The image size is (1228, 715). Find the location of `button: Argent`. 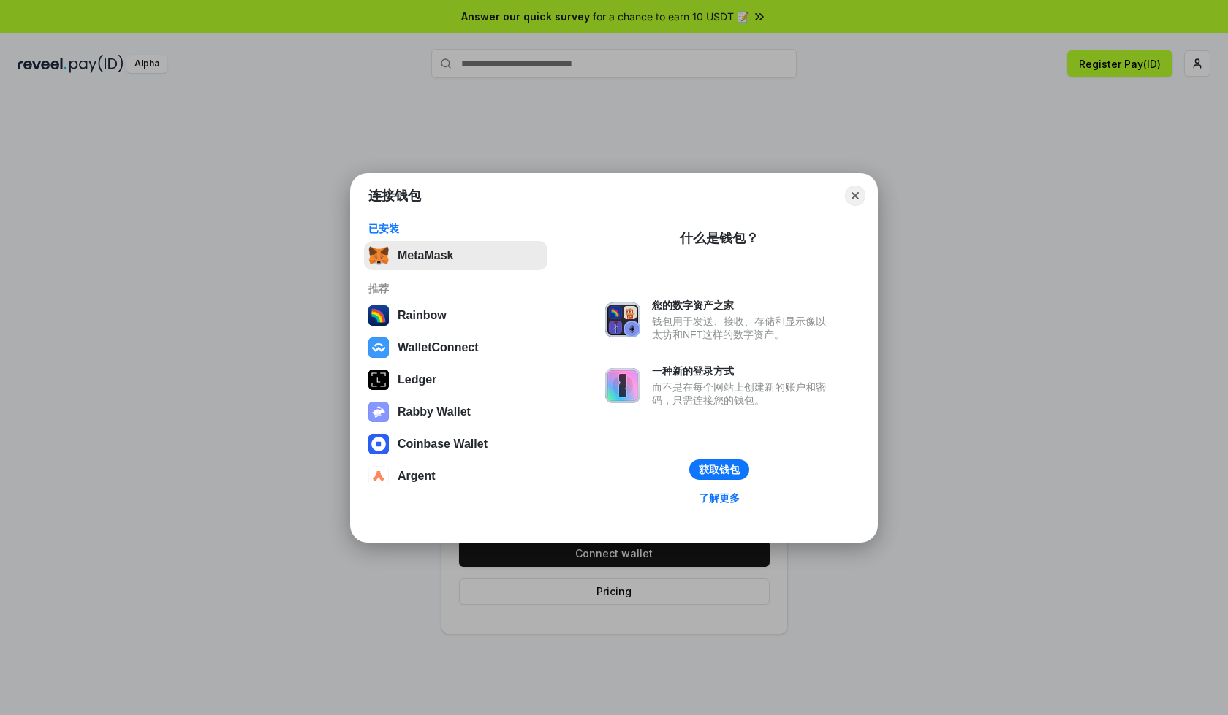

button: Argent is located at coordinates (455, 476).